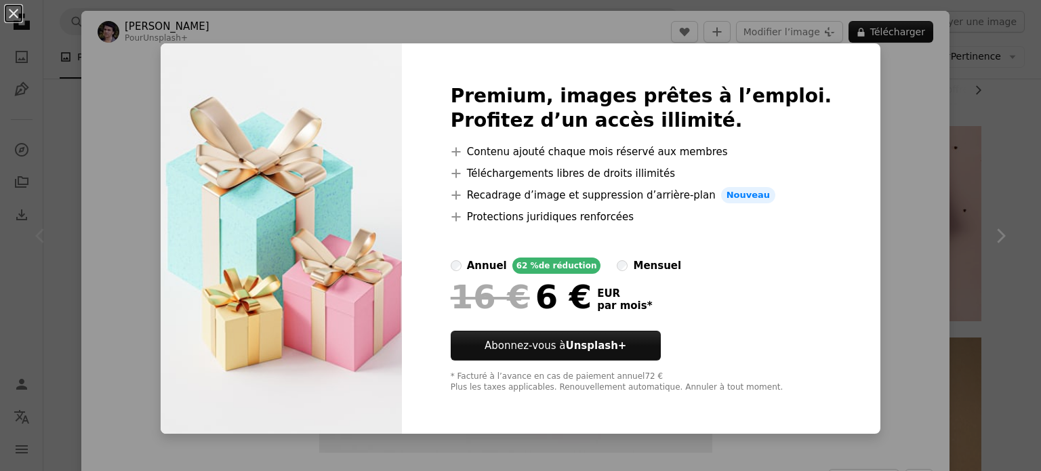  I want to click on input: mensuel, so click(622, 266).